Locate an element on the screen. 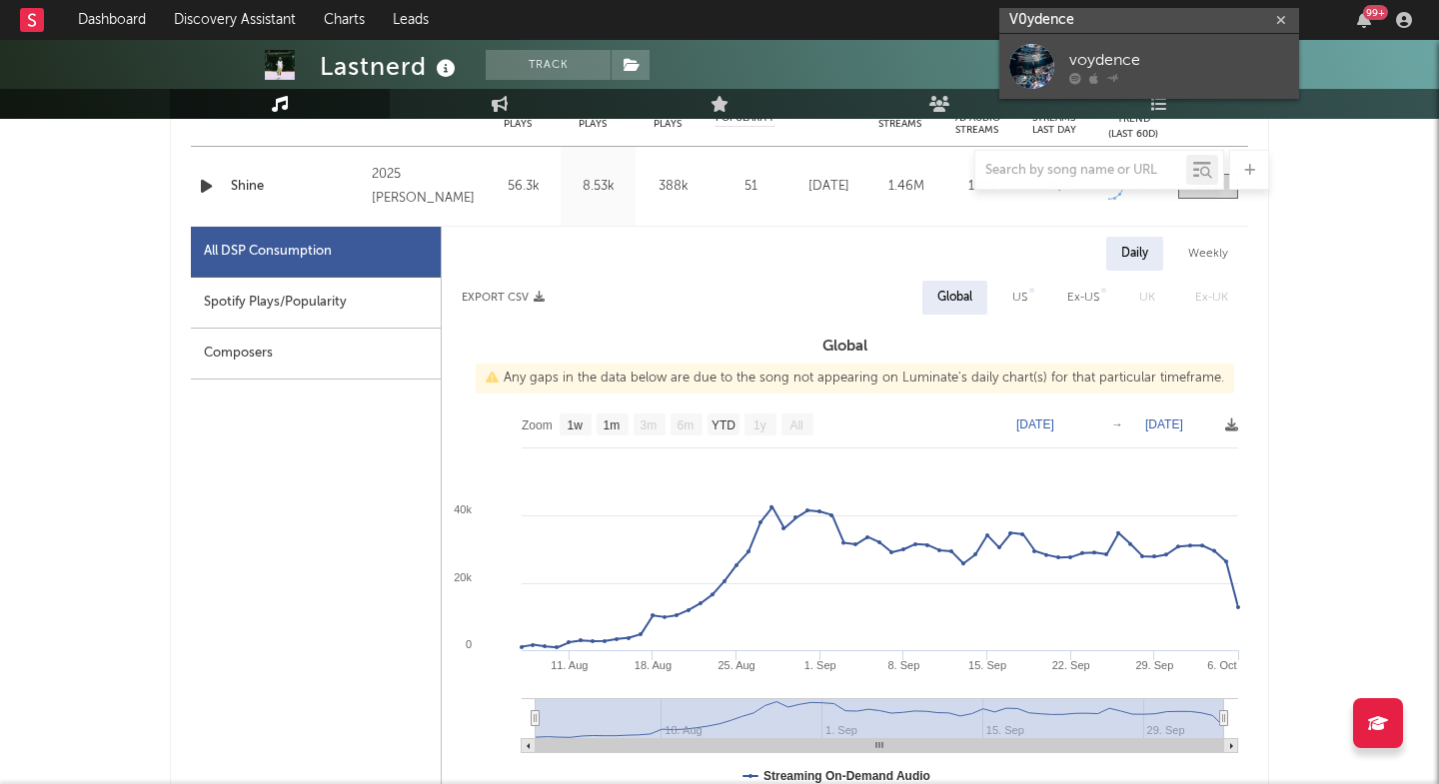 The height and width of the screenshot is (784, 1439). text: 1m is located at coordinates (611, 426).